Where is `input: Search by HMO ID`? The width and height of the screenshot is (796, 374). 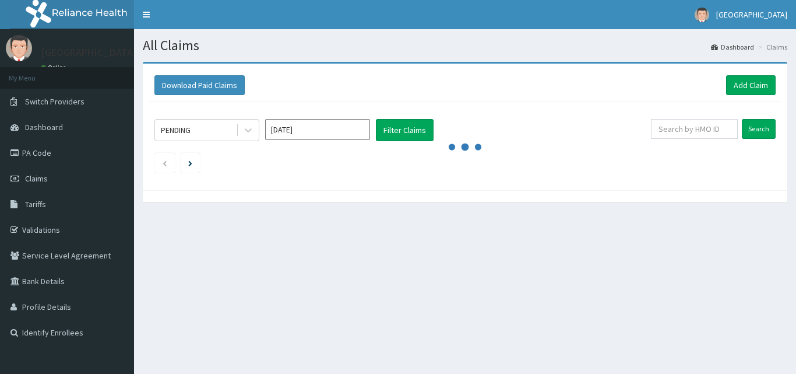 input: Search by HMO ID is located at coordinates (694, 129).